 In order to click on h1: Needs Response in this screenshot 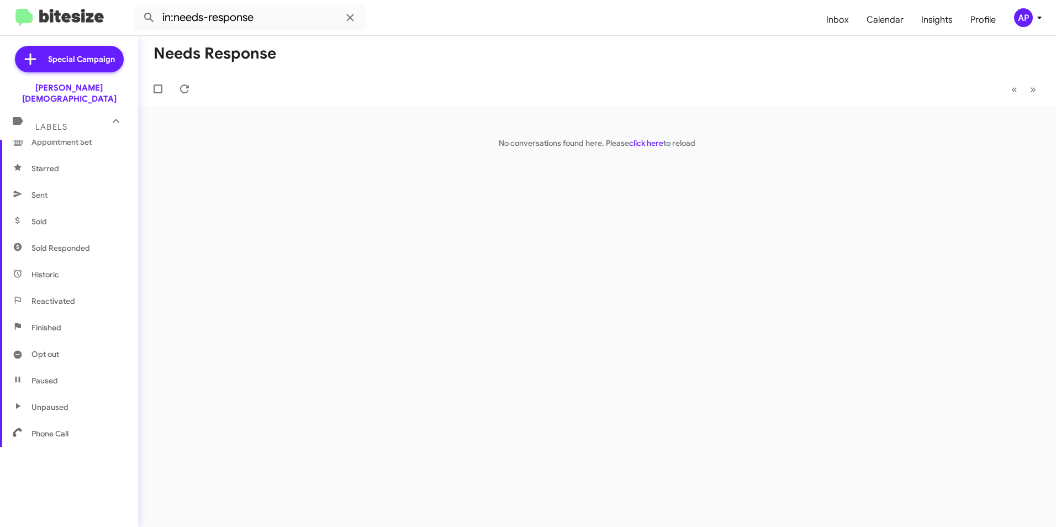, I will do `click(215, 54)`.